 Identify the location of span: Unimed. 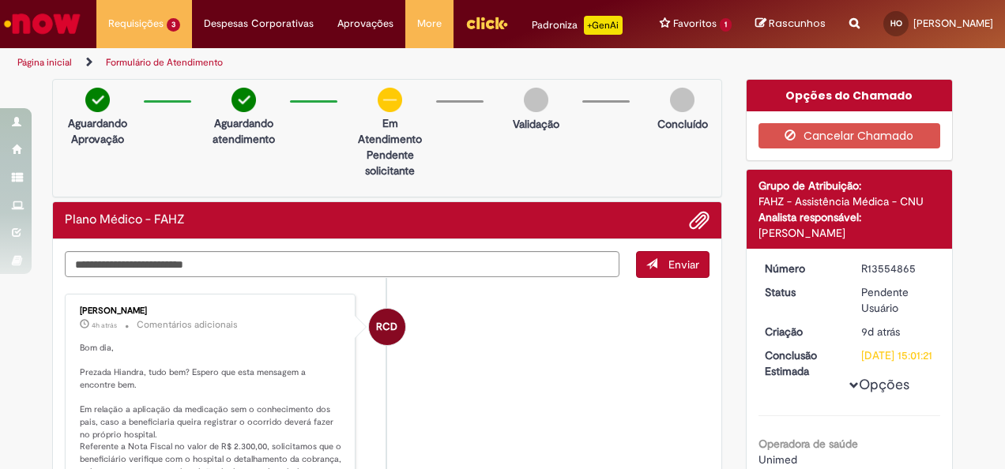
(777, 460).